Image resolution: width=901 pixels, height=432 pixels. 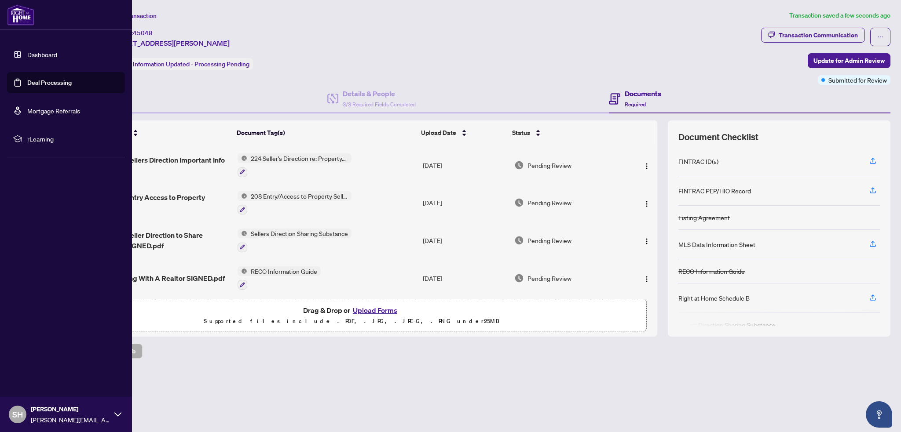 What do you see at coordinates (351, 321) in the screenshot?
I see `p: Supported files include .PDF, .JPG, .JPEG, .PNG under 25 MB` at bounding box center [351, 321].